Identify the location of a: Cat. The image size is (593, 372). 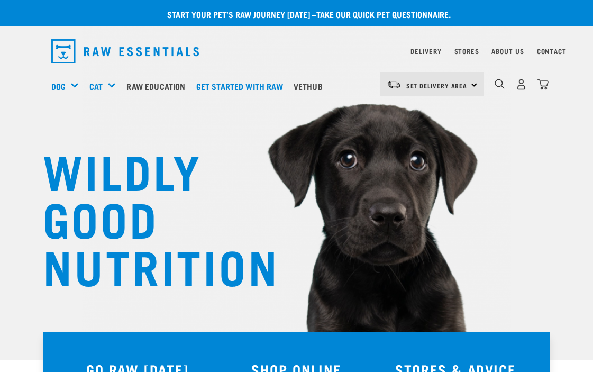
(96, 86).